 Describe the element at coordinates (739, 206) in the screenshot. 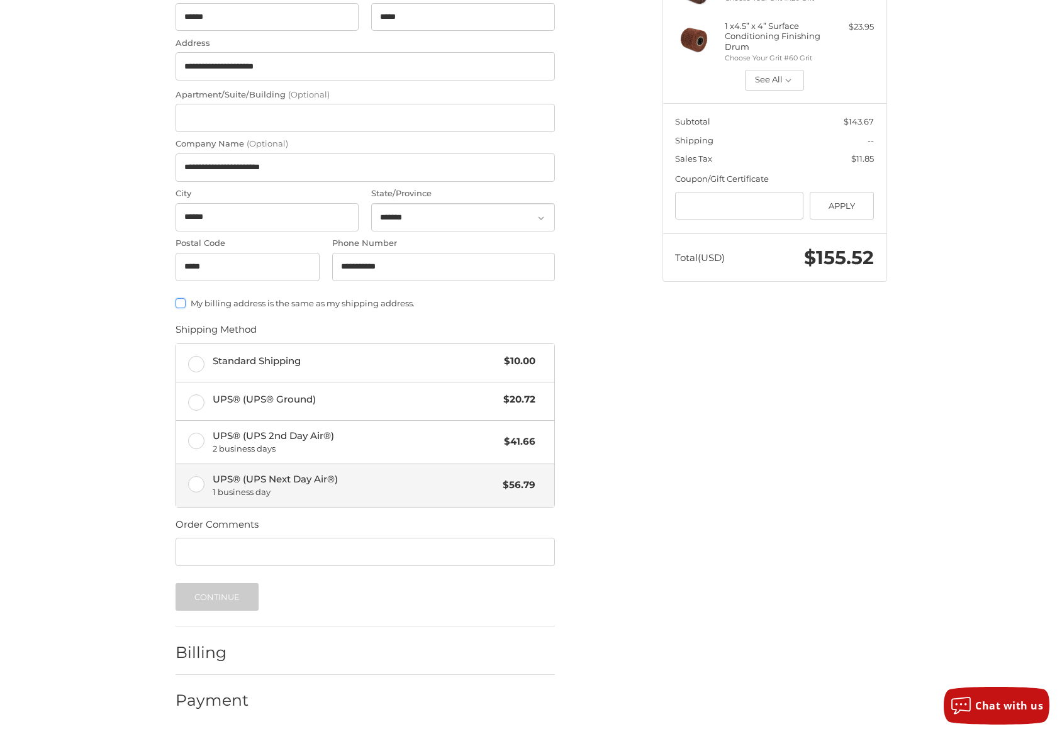

I see `input: Gift Certificate or Coupon Code` at that location.